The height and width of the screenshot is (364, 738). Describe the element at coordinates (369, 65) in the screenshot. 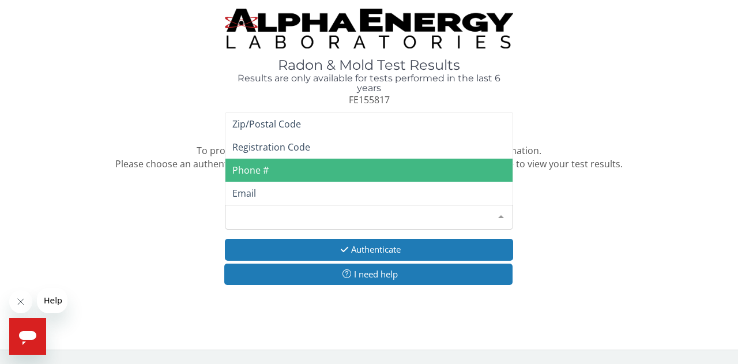

I see `h1: Radon & Mold Test Results` at that location.